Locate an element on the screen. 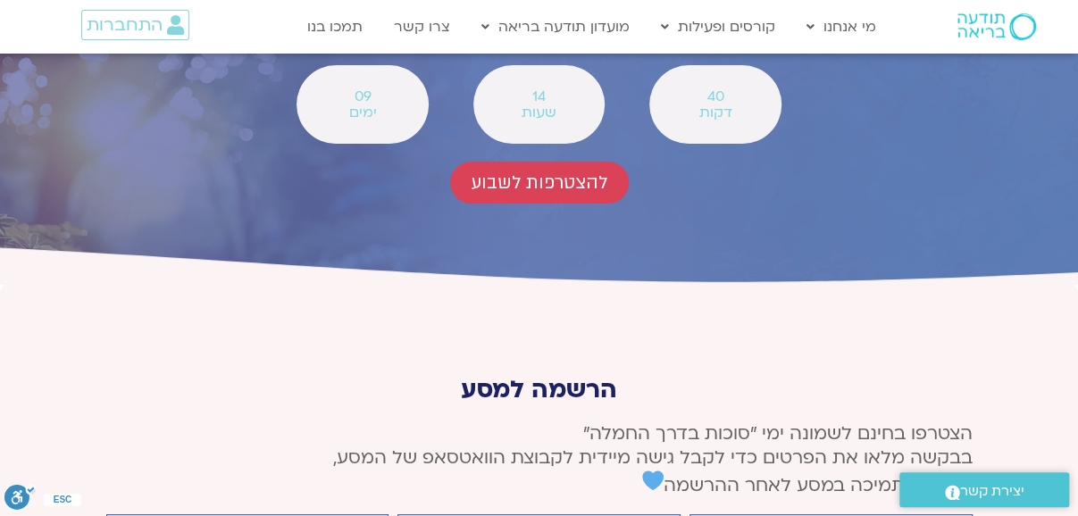 This screenshot has width=1078, height=516. span: בבקשה מלאו את הפרטים כדי לקבל גישה מיידית לקבוצת הוואטסאפ של המסע, is located at coordinates (653, 457).